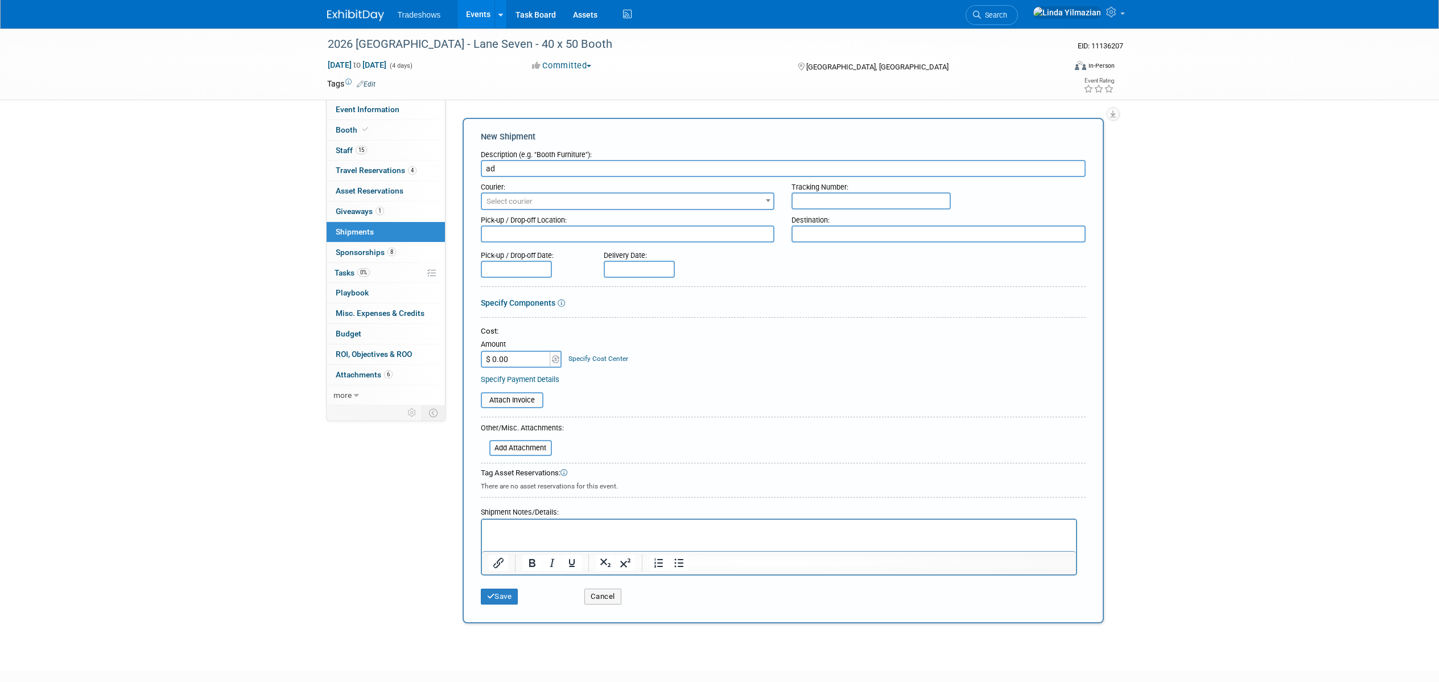 The image size is (1439, 682). Describe the element at coordinates (628, 217) in the screenshot. I see `div: Pick-up / Drop-off Location:` at that location.